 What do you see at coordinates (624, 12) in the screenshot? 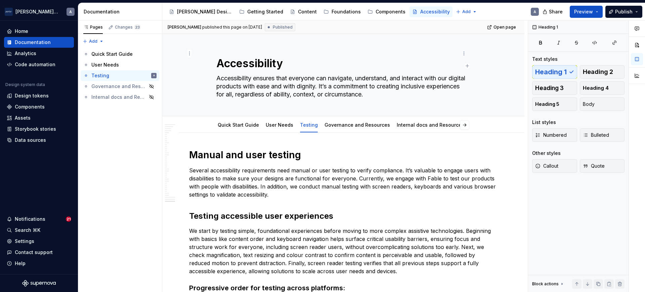
I see `span: Publish` at bounding box center [624, 12].